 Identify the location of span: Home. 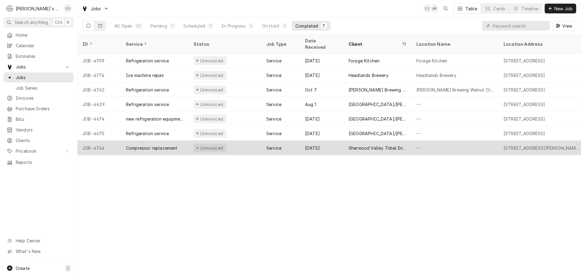
(43, 35).